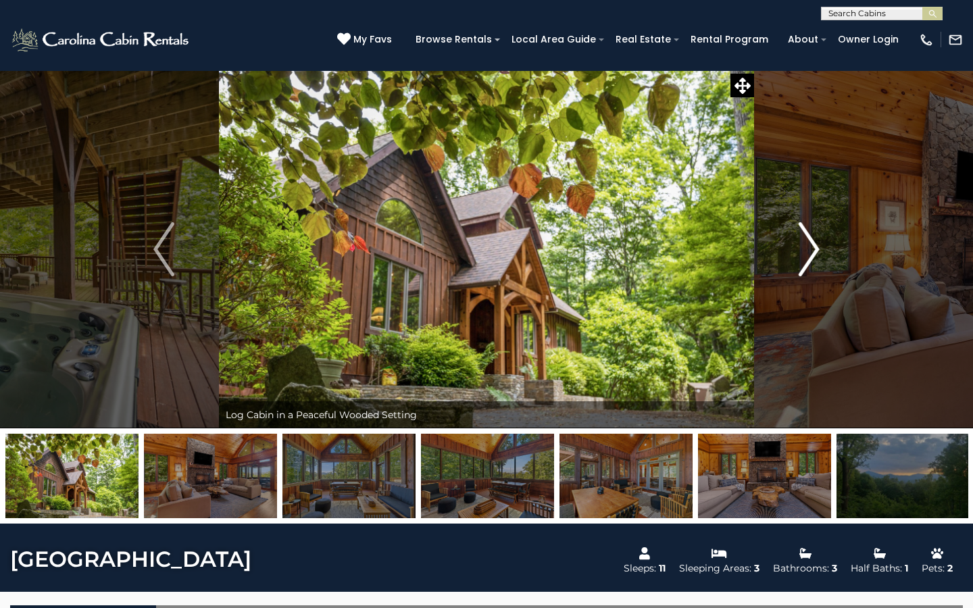 The image size is (973, 608). What do you see at coordinates (643, 39) in the screenshot?
I see `a: Real Estate` at bounding box center [643, 39].